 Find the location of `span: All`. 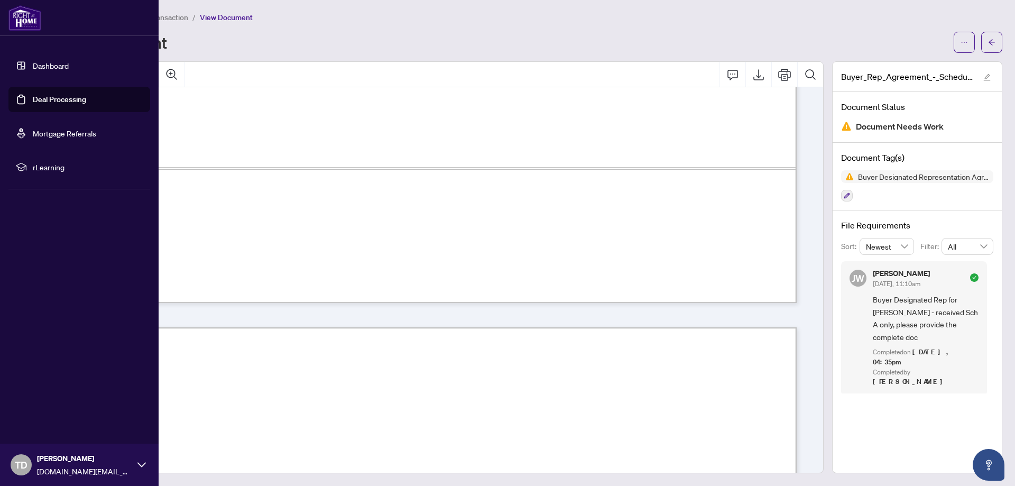

span: All is located at coordinates (968, 246).